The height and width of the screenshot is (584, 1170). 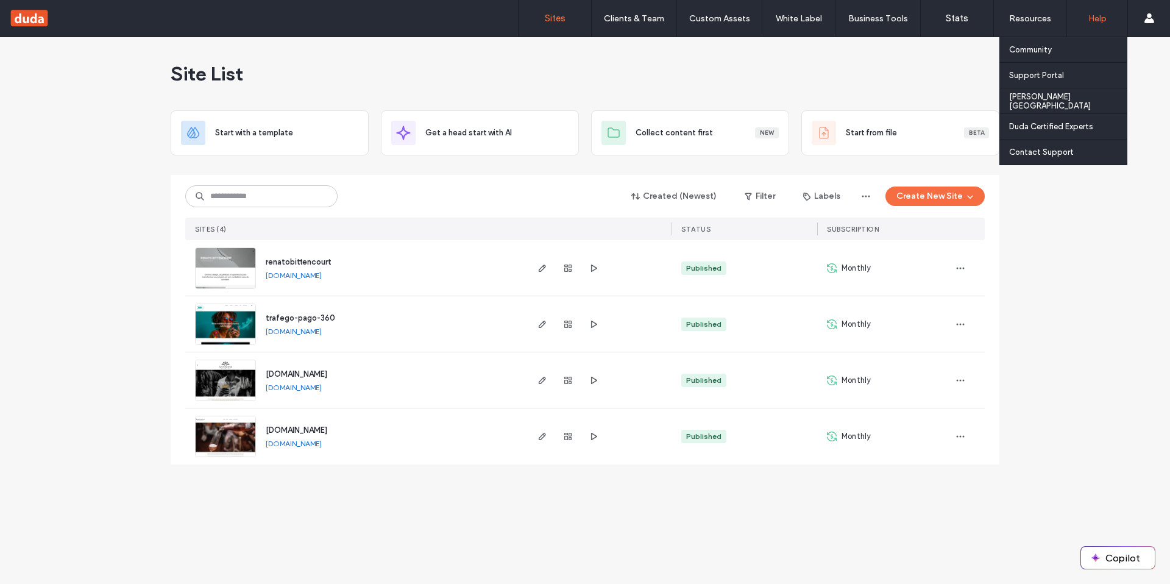 What do you see at coordinates (211, 229) in the screenshot?
I see `span: SITES (4)` at bounding box center [211, 229].